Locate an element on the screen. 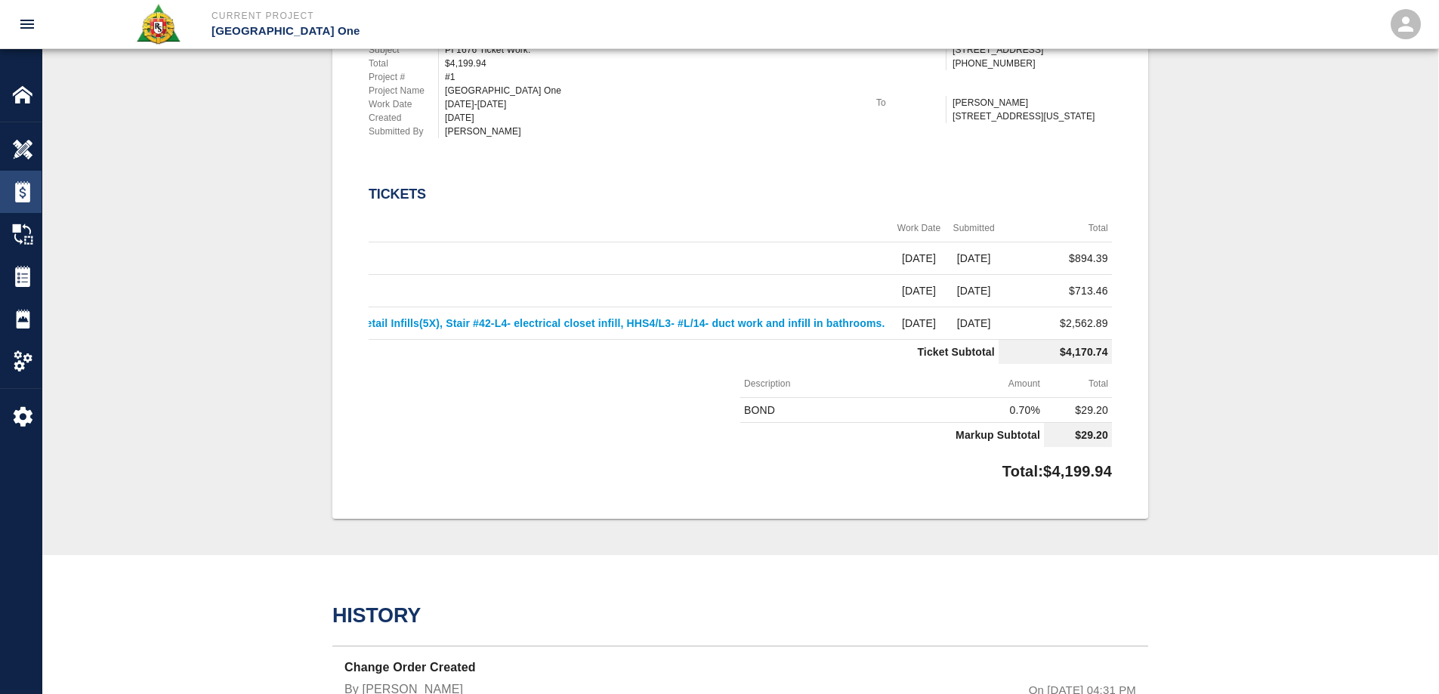 This screenshot has width=1439, height=694. p: Total: $4,199.94 is located at coordinates (1057, 468).